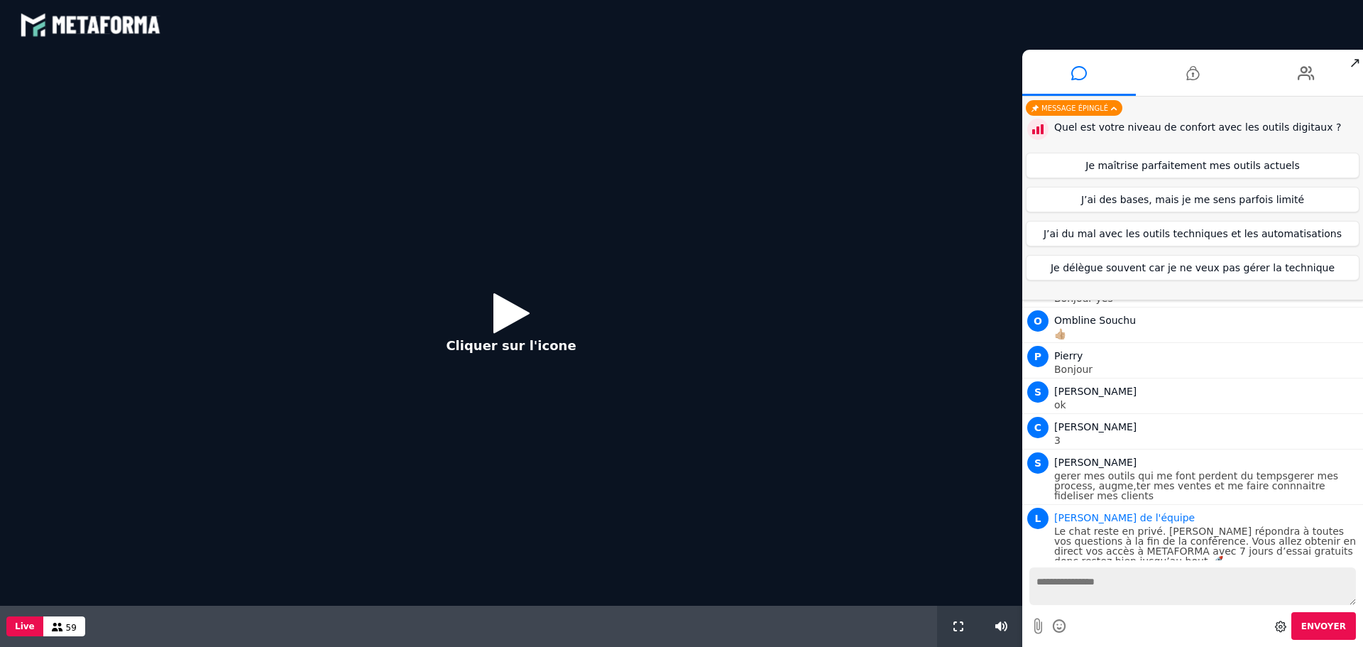  What do you see at coordinates (1207, 486) in the screenshot?
I see `p: gerer mes outils qui me font perdent du tempsgerer mes process, augme,ter mes ventes et me faire ...` at bounding box center [1207, 486].